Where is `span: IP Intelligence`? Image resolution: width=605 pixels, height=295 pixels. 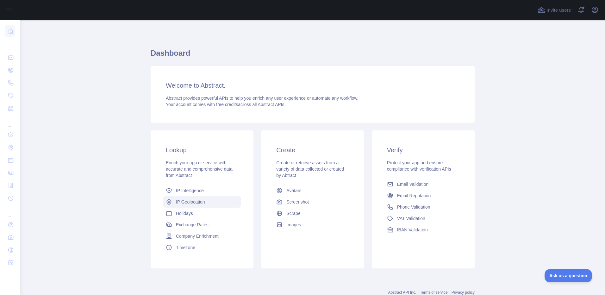 span: IP Intelligence is located at coordinates (190, 190).